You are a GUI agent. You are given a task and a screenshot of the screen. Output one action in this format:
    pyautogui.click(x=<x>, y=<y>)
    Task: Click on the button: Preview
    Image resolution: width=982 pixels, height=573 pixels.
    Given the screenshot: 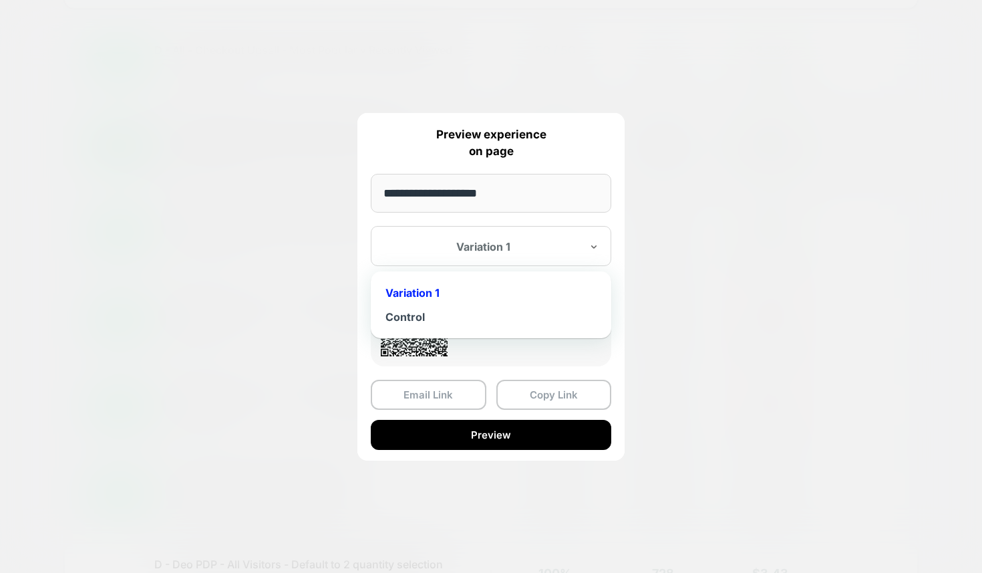 What is the action you would take?
    pyautogui.click(x=491, y=434)
    